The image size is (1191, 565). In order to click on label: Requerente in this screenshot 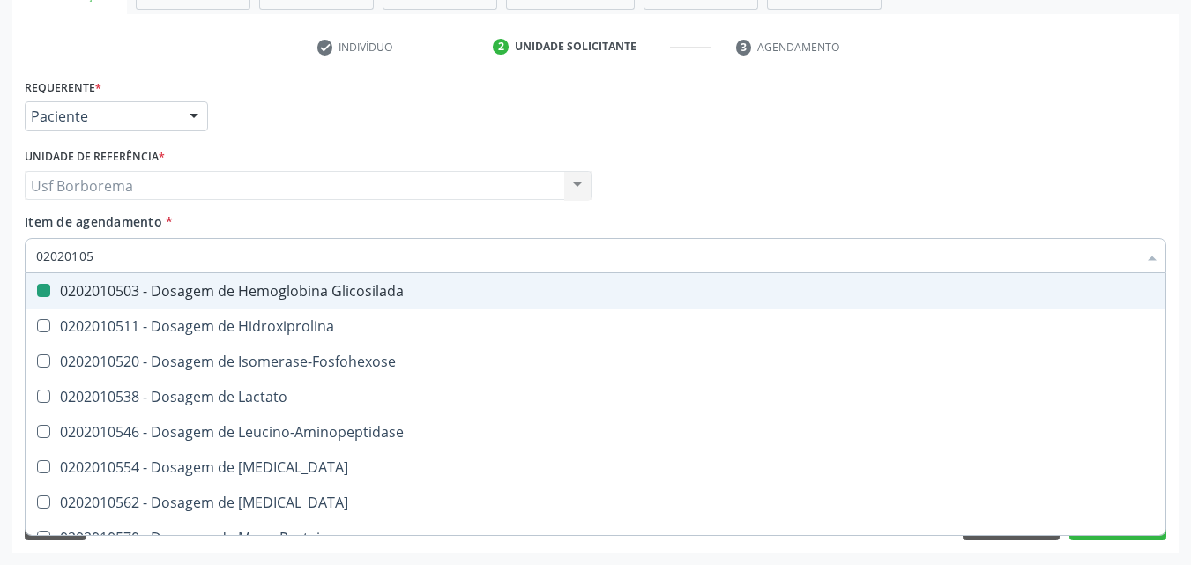, I will do `click(63, 87)`.